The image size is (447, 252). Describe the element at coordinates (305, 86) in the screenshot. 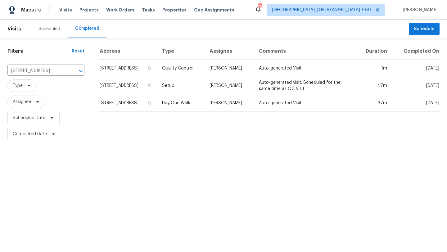

I see `td: Auto-generated visit. Scheduled for the same time as QC Visit.` at that location.